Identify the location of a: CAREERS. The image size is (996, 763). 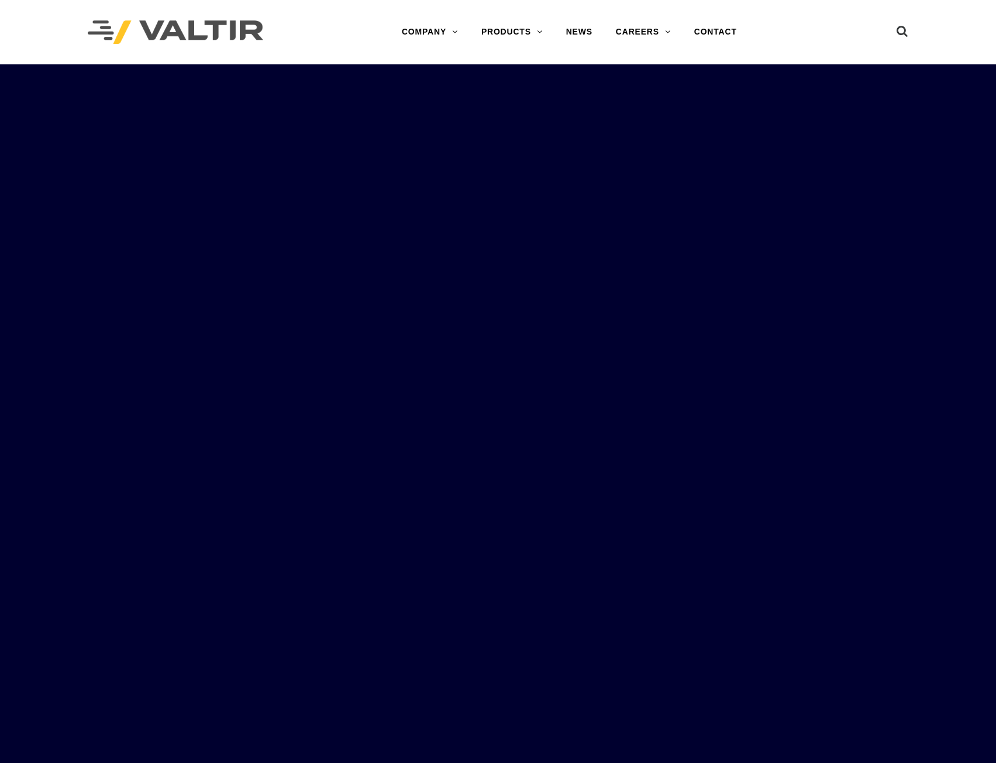
(643, 32).